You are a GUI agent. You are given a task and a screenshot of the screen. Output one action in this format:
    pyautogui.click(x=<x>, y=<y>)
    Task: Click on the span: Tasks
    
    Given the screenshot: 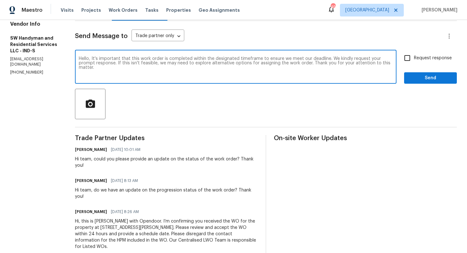 What is the action you would take?
    pyautogui.click(x=152, y=10)
    